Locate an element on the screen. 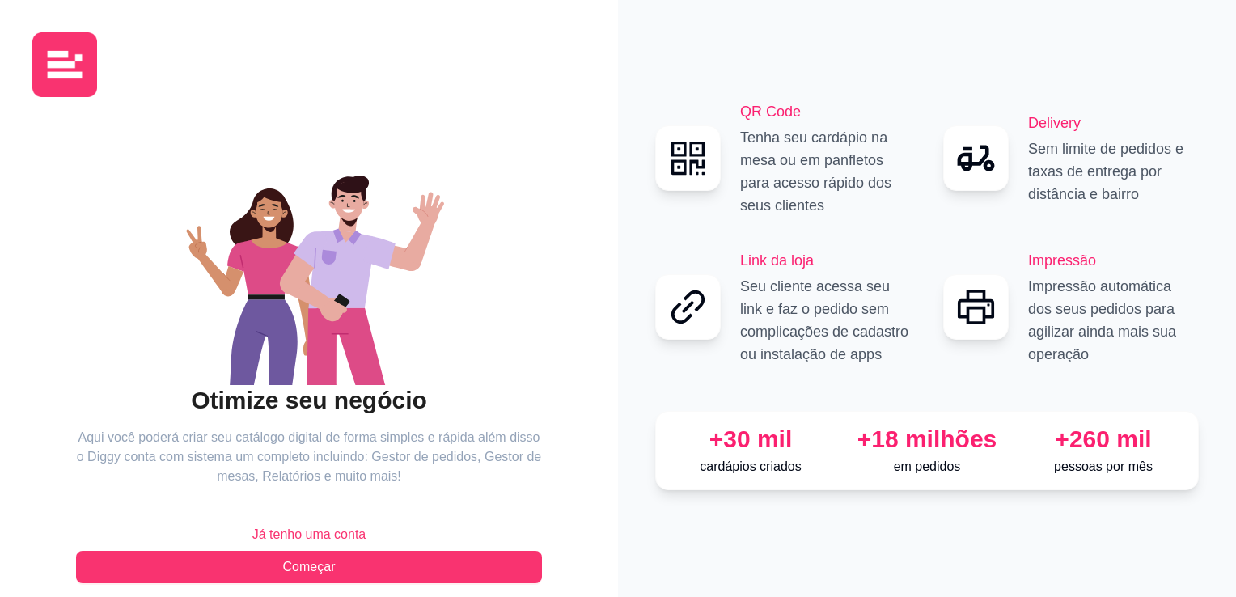 This screenshot has width=1236, height=597. article: Aqui você poderá criar seu catálogo digital de forma simples e rápida além disso o Diggy conta co... is located at coordinates (309, 457).